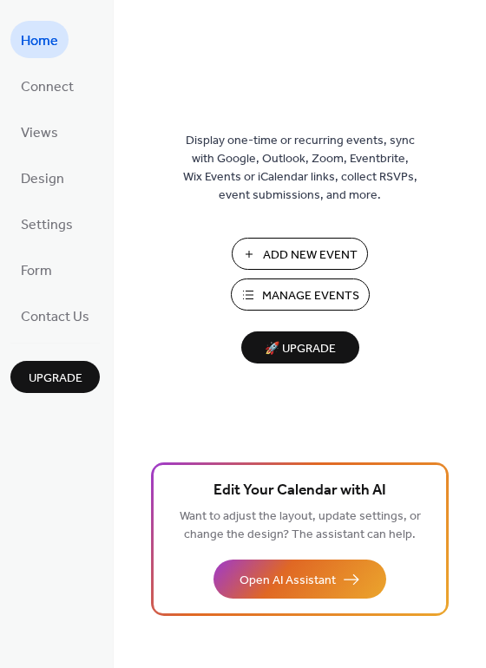  Describe the element at coordinates (300, 294) in the screenshot. I see `button: Manage Events` at that location.